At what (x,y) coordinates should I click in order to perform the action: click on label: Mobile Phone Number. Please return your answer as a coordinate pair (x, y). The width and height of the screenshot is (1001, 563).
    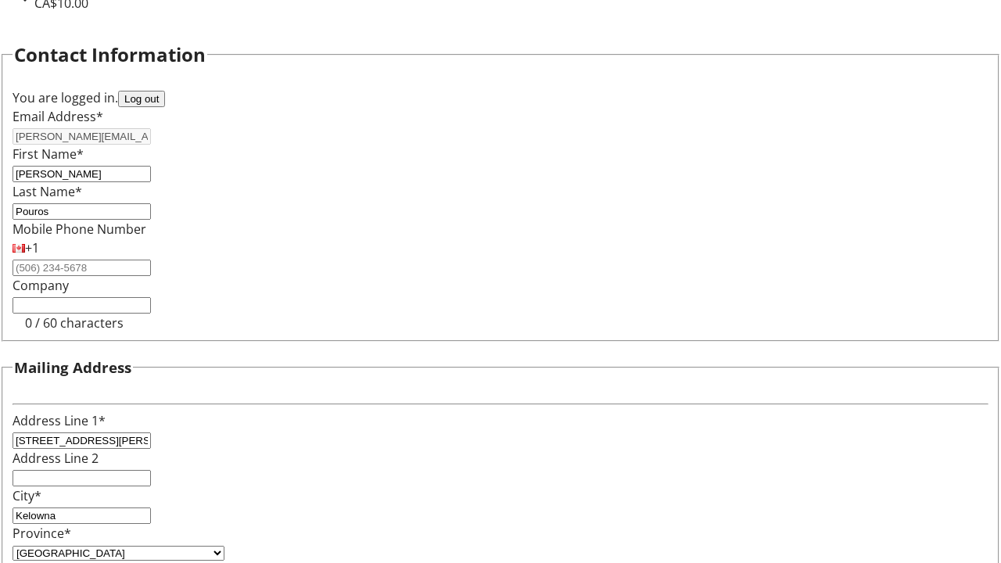
    Looking at the image, I should click on (79, 229).